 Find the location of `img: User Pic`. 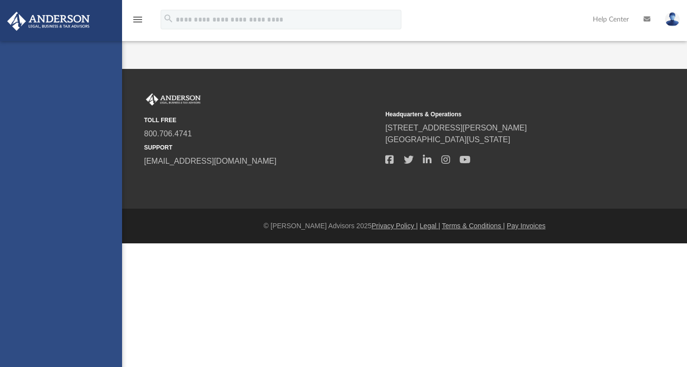

img: User Pic is located at coordinates (672, 19).